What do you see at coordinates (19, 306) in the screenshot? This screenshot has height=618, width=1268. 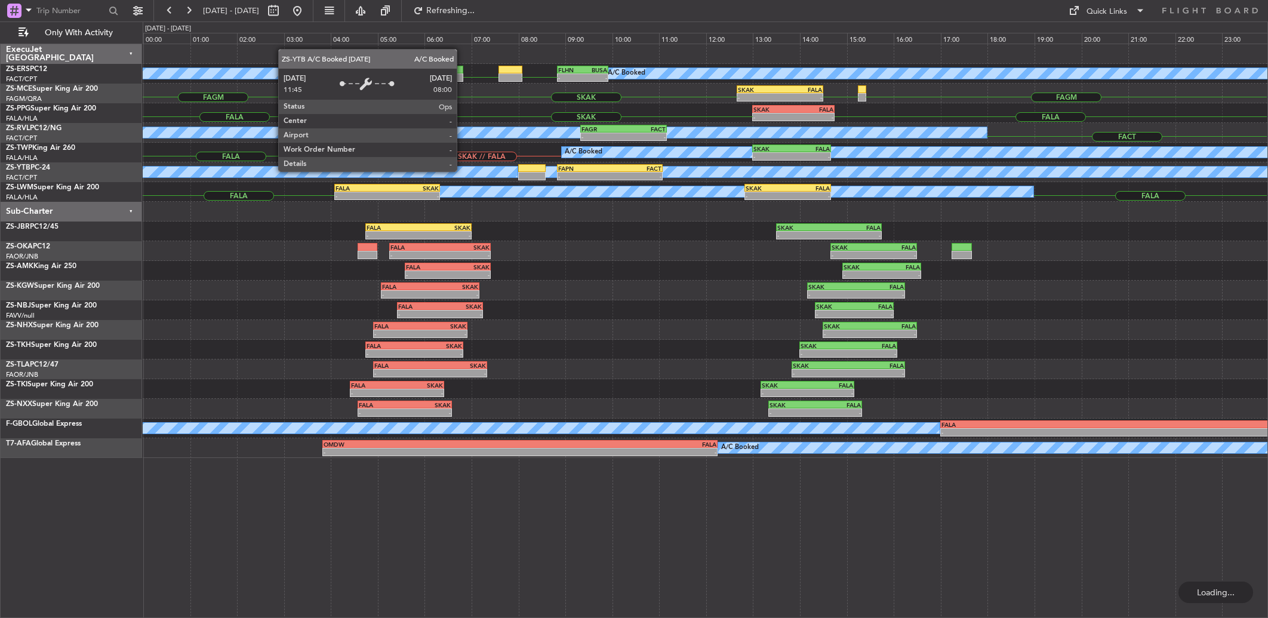 I see `span: ZS-NBJ` at bounding box center [19, 306].